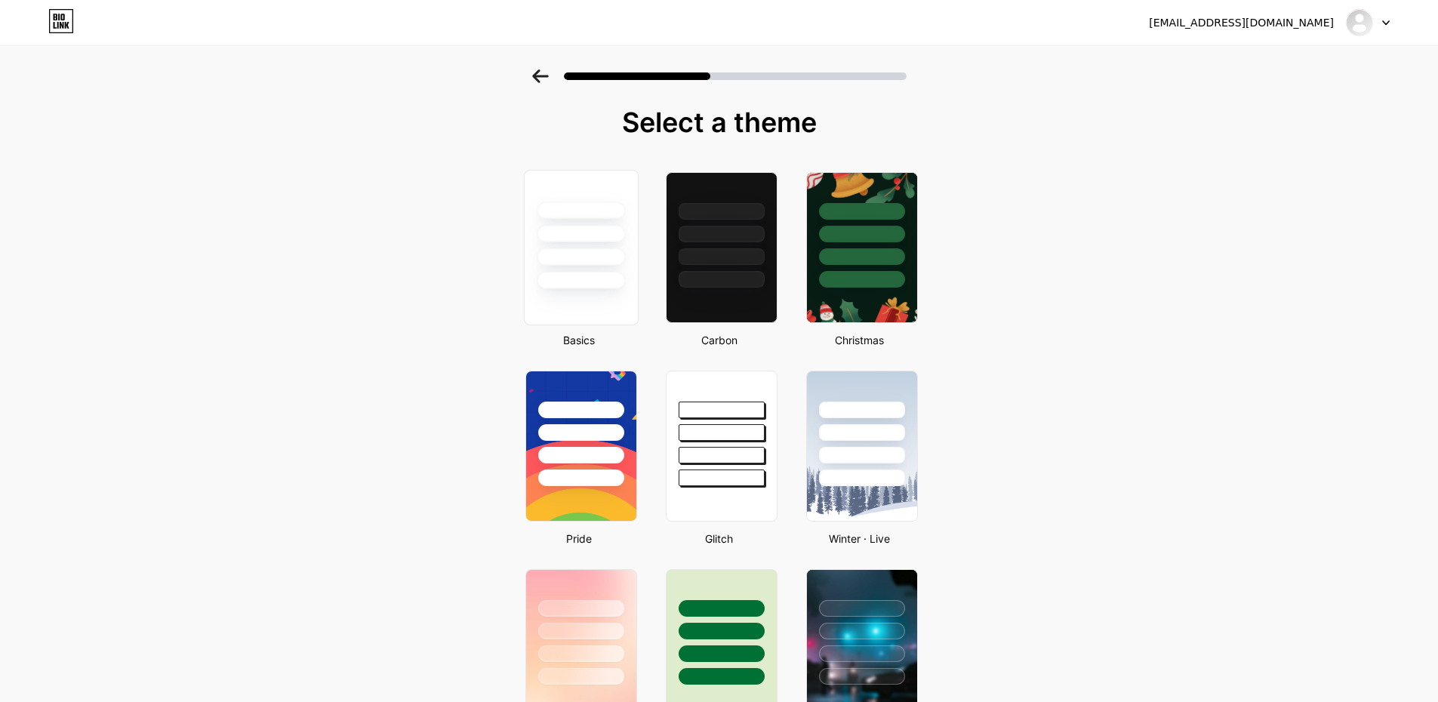 This screenshot has width=1438, height=702. I want to click on div: Select a theme, so click(719, 122).